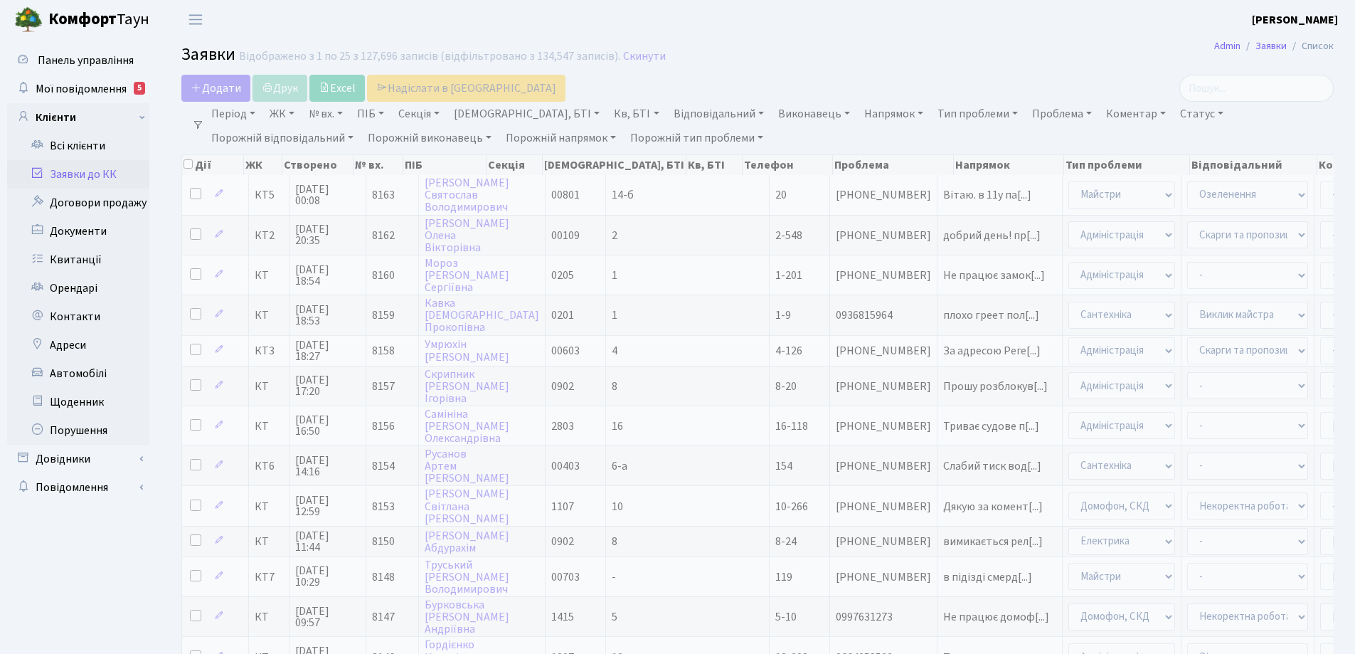  Describe the element at coordinates (563, 315) in the screenshot. I see `span: 0201` at that location.